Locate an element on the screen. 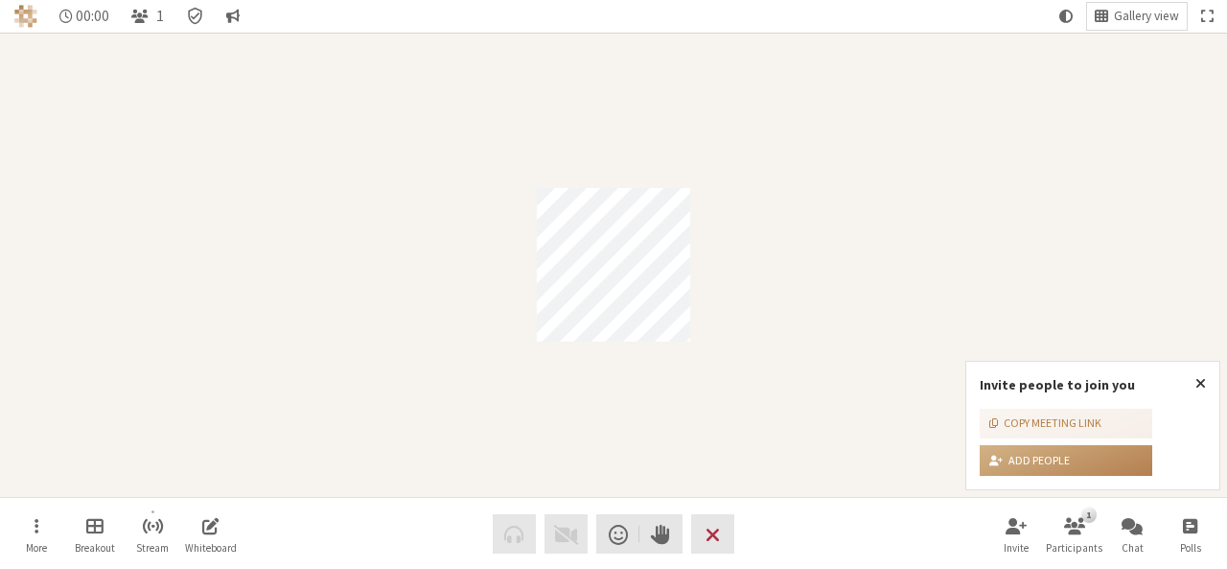 This screenshot has height=569, width=1227. div: 1 is located at coordinates (1088, 514).